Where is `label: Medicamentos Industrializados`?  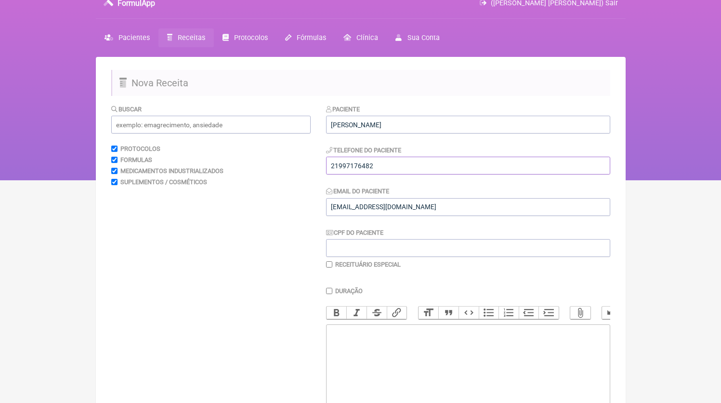
label: Medicamentos Industrializados is located at coordinates (172, 170).